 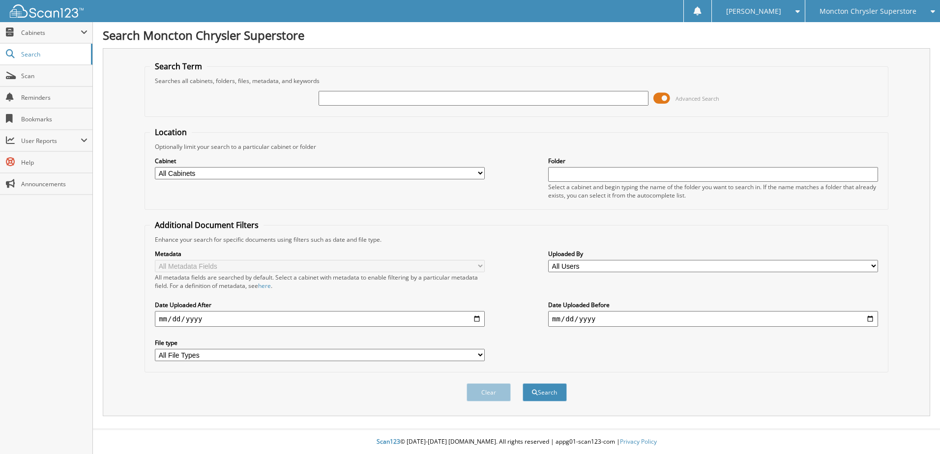 I want to click on span: Cabinets, so click(x=51, y=32).